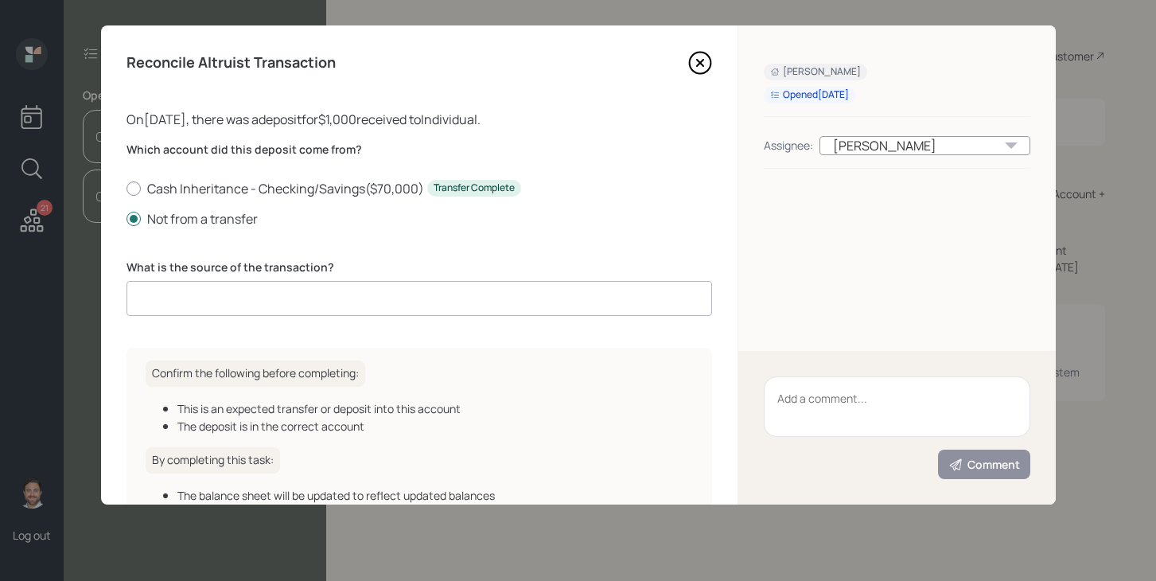 The height and width of the screenshot is (581, 1156). What do you see at coordinates (435, 495) in the screenshot?
I see `div: The balance sheet will be updated to reflect updated balances` at bounding box center [435, 495].